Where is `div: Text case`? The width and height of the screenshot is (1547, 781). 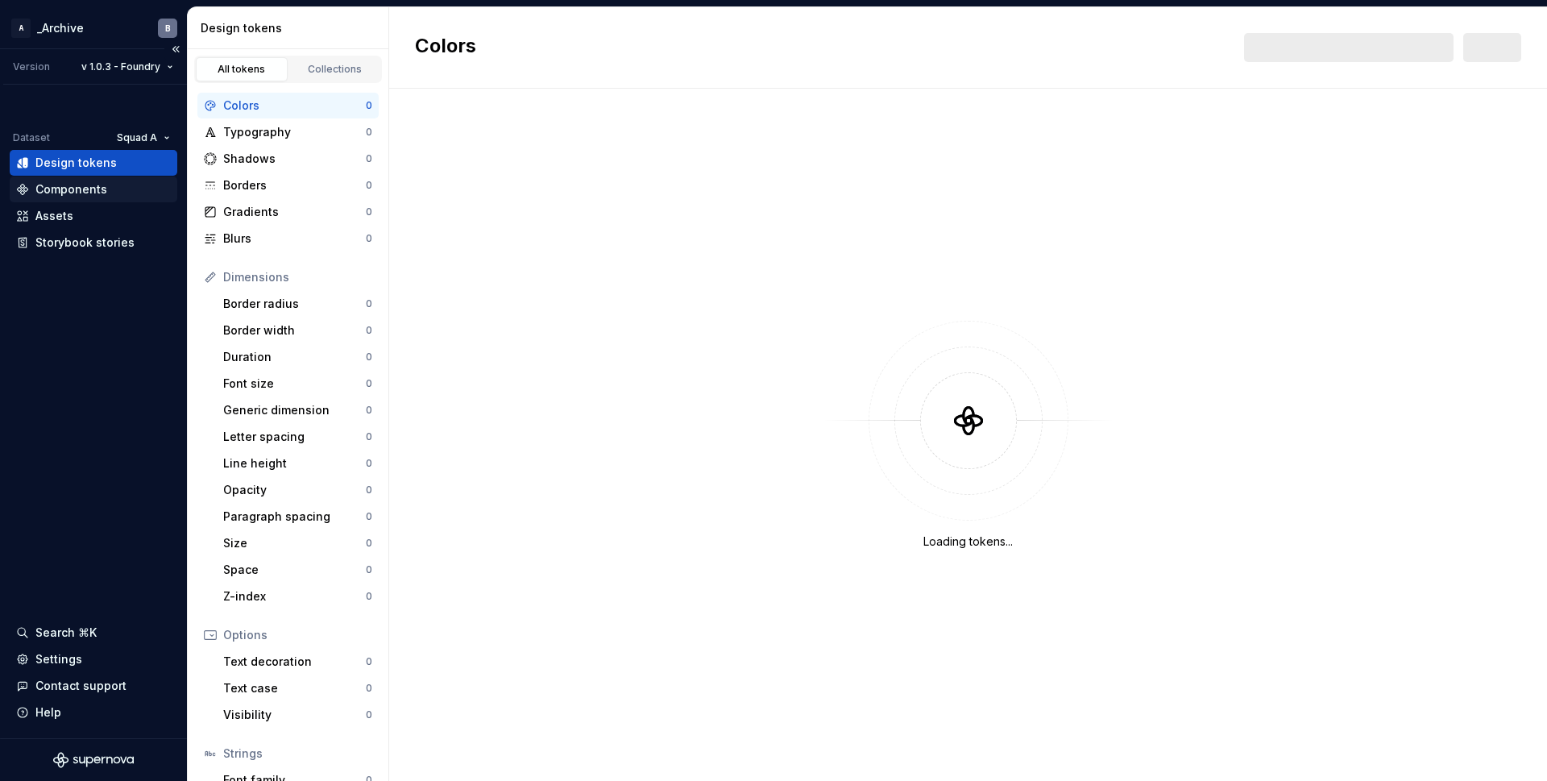
div: Text case is located at coordinates (294, 688).